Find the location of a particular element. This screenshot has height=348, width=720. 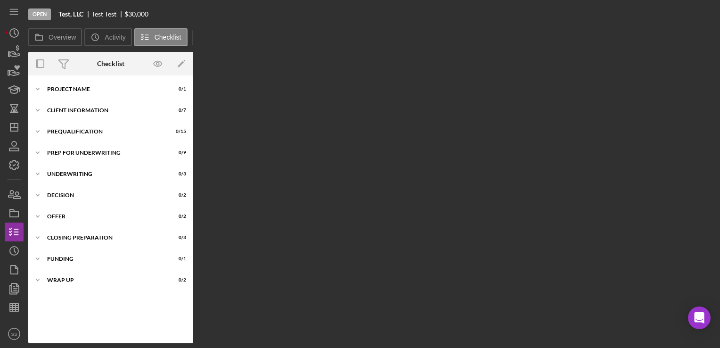

div: Open is located at coordinates (40, 14).